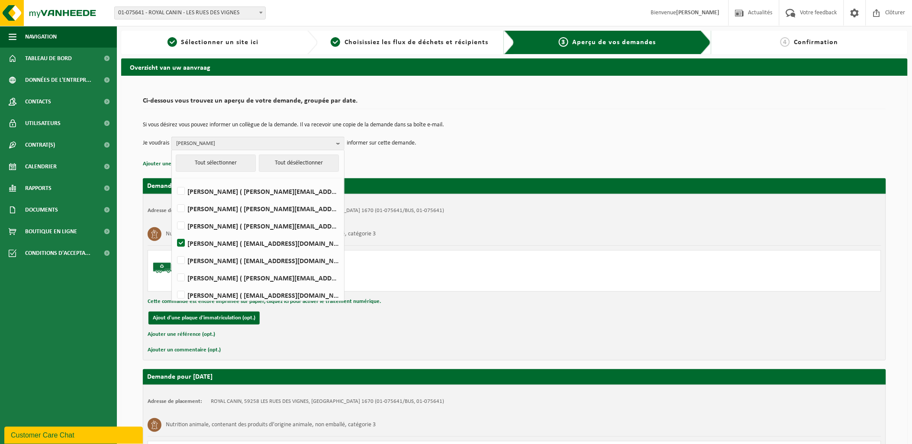  What do you see at coordinates (564, 42) in the screenshot?
I see `span: 3` at bounding box center [564, 42].